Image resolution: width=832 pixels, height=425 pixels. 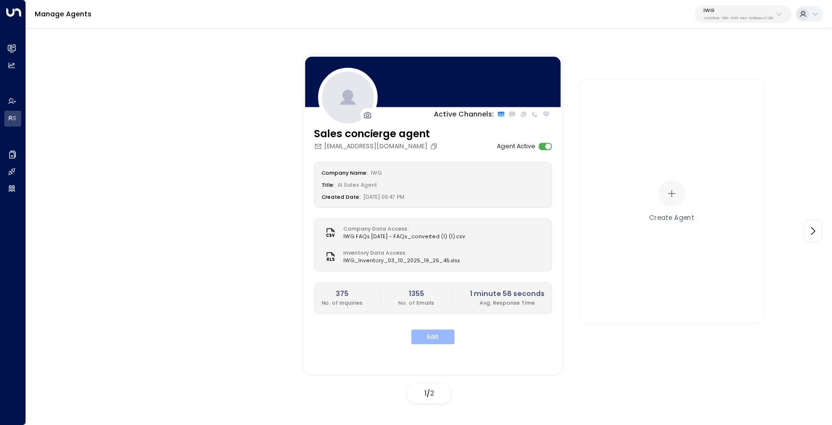 What do you see at coordinates (464, 115) in the screenshot?
I see `p: Active Channels:` at bounding box center [464, 115].